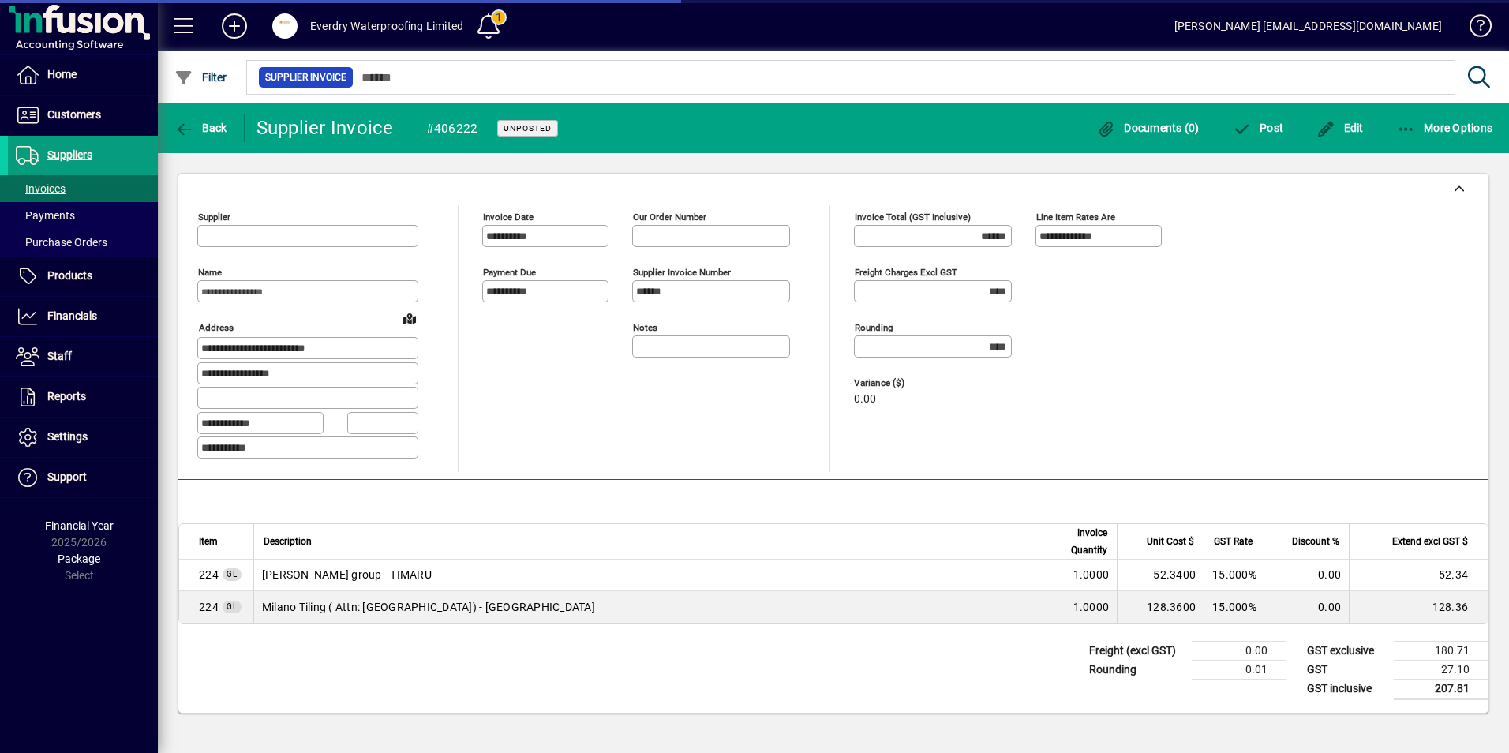  What do you see at coordinates (527, 128) in the screenshot?
I see `span: Unposted` at bounding box center [527, 128].